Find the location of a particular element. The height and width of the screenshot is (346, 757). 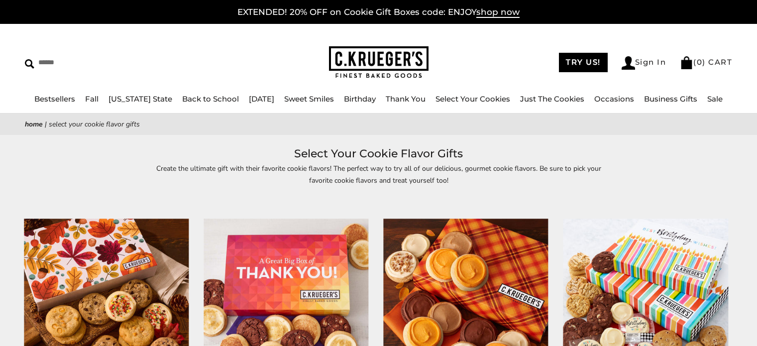

img: Account is located at coordinates (628, 63).